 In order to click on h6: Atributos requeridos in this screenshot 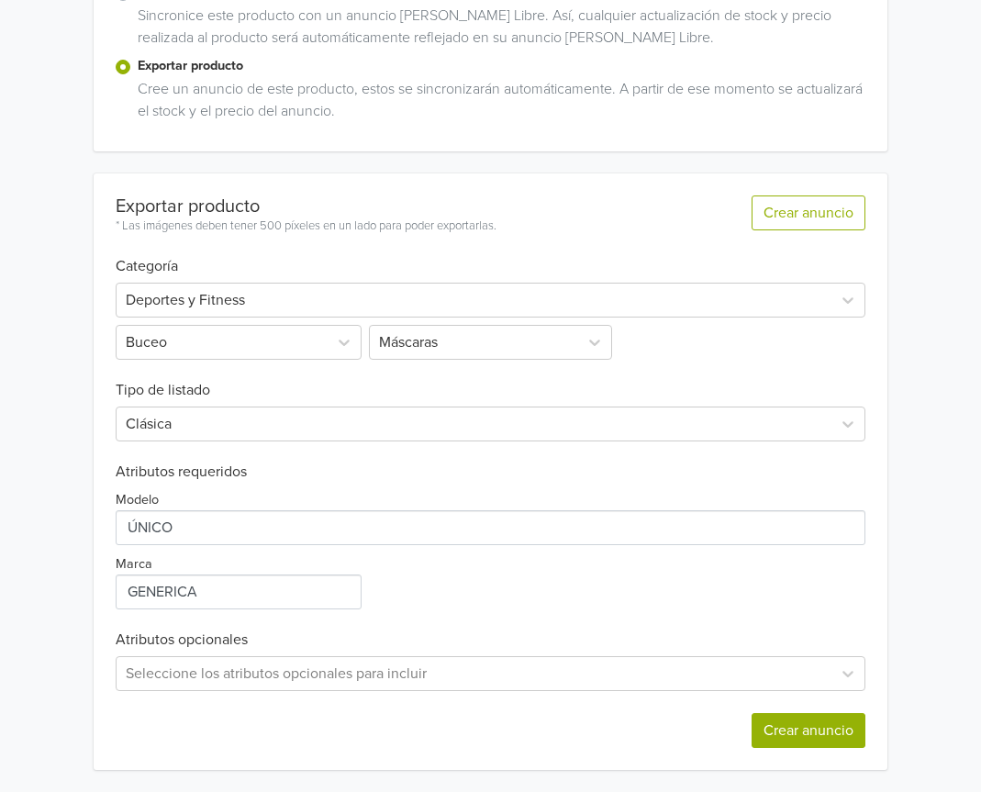, I will do `click(491, 472)`.